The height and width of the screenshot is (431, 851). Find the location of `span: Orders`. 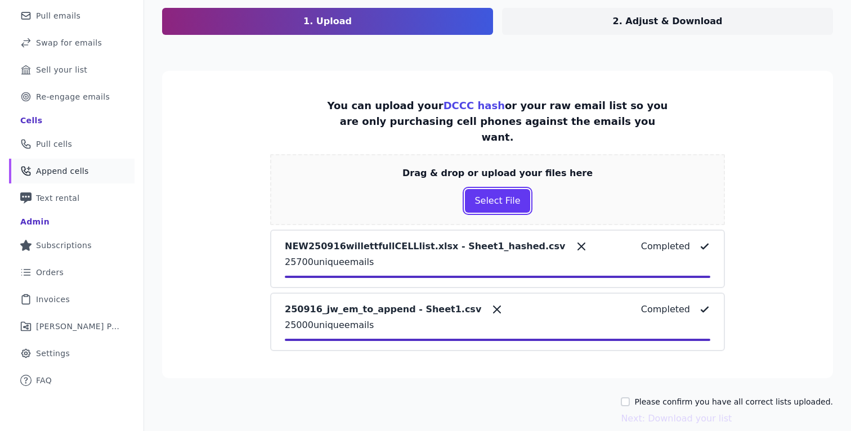

span: Orders is located at coordinates (50, 272).